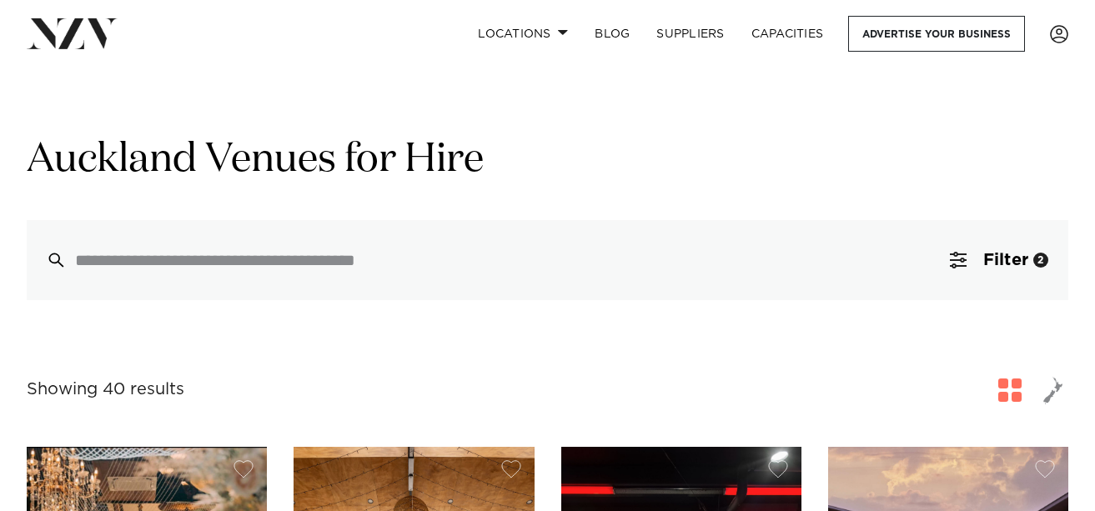 The width and height of the screenshot is (1095, 511). What do you see at coordinates (612, 33) in the screenshot?
I see `a: BLOG` at bounding box center [612, 33].